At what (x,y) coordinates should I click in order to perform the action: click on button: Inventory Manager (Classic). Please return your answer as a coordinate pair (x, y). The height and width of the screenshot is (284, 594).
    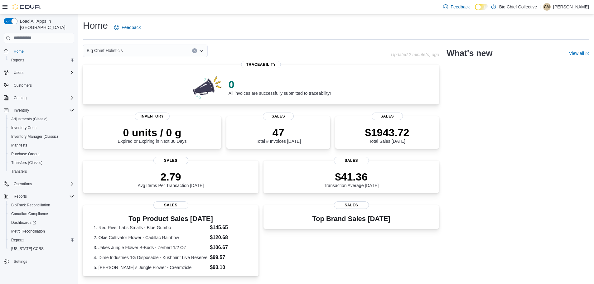
    Looking at the image, I should click on (41, 137).